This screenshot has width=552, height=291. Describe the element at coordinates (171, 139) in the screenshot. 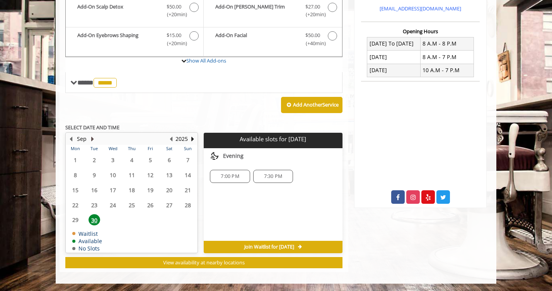

I see `button: Previous Year` at that location.